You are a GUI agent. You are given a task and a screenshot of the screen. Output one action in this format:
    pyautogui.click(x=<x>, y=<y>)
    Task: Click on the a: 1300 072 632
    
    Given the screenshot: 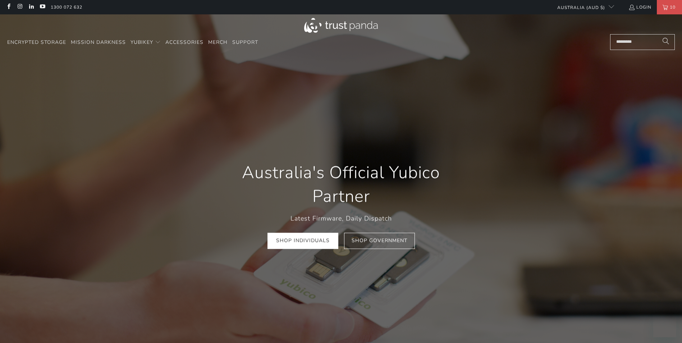 What is the action you would take?
    pyautogui.click(x=67, y=7)
    